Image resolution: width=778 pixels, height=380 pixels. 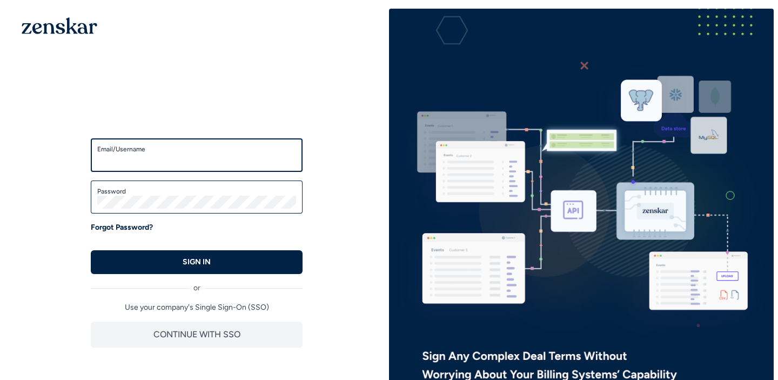 I want to click on p: Use your company's Single Sign-On (SSO), so click(x=197, y=307).